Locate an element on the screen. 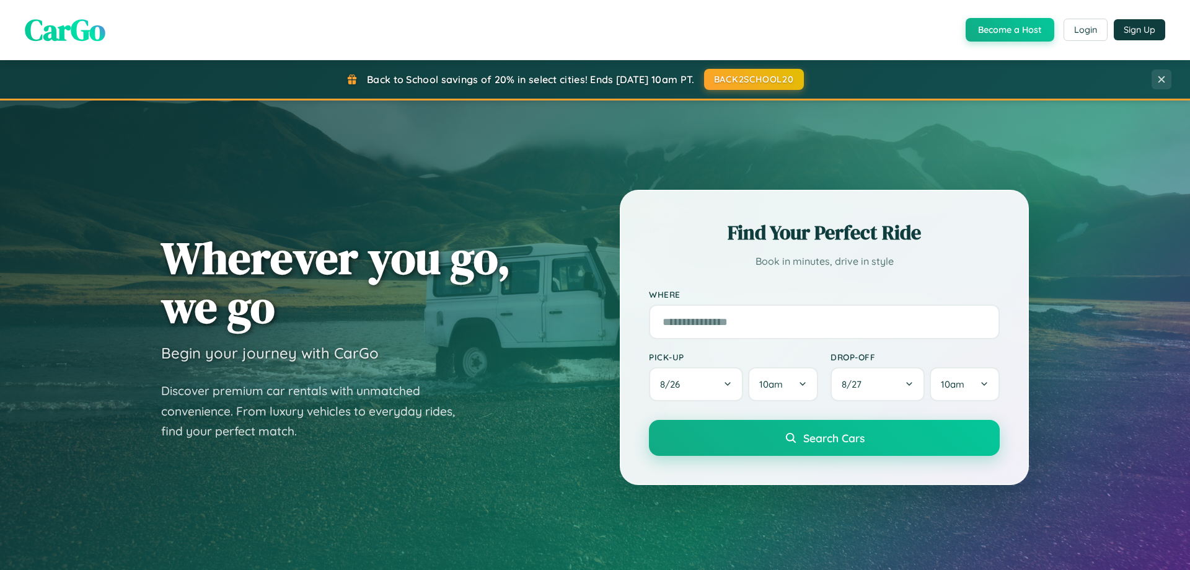  p: Book in minutes, drive in style is located at coordinates (824, 261).